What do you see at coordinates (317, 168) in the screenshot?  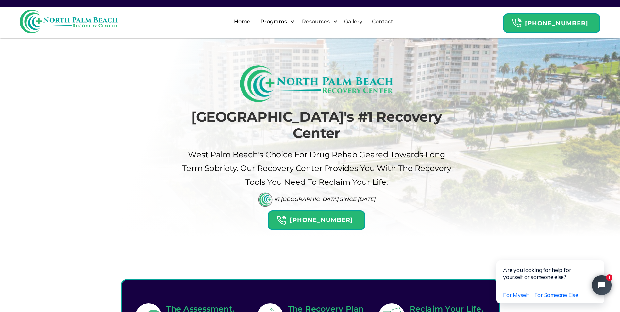 I see `p: West palm beach's Choice For drug Rehab Geared Towards Long term sobriety. Our Recovery Center pr...` at bounding box center [317, 168].